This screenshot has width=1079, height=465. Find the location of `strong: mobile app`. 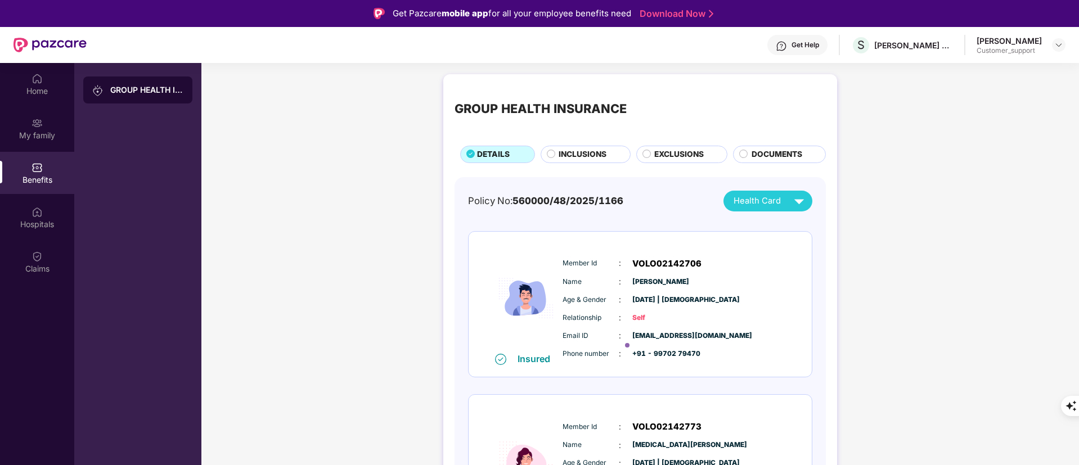

strong: mobile app is located at coordinates (465, 13).